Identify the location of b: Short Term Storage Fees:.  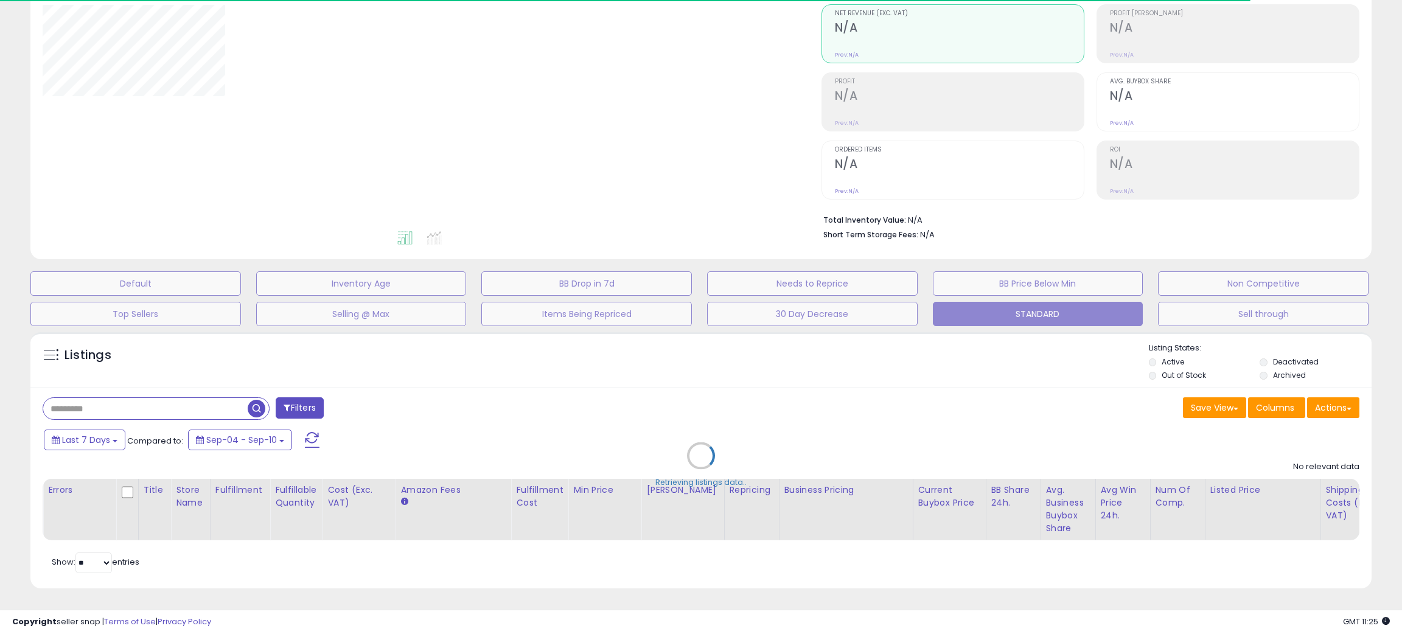
(871, 234).